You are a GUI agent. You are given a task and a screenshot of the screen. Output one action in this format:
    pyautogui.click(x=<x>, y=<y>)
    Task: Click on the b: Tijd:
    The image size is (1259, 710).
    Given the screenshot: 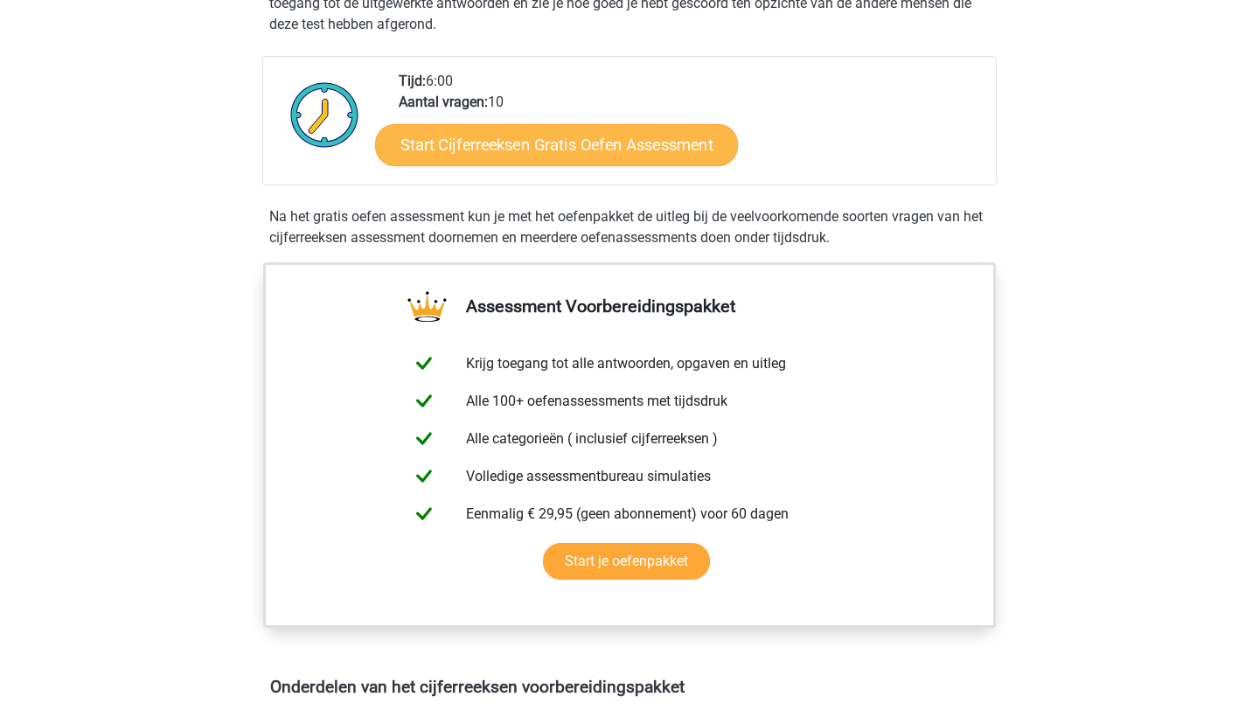 What is the action you would take?
    pyautogui.click(x=412, y=80)
    